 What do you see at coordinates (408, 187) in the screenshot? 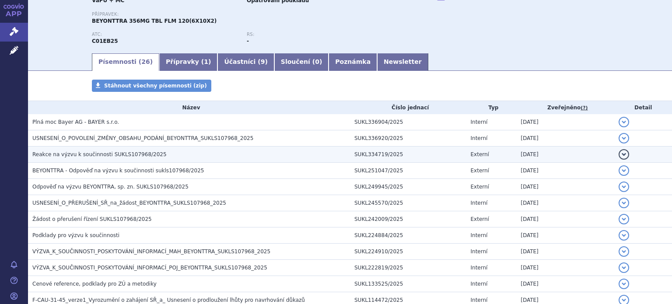
I see `td: SUKL249945/2025` at bounding box center [408, 187].